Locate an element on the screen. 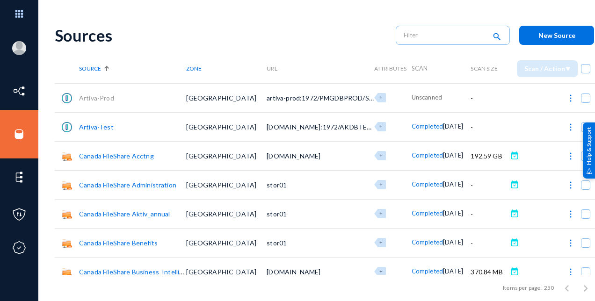 The image size is (595, 301). span: Scan is located at coordinates (420, 68).